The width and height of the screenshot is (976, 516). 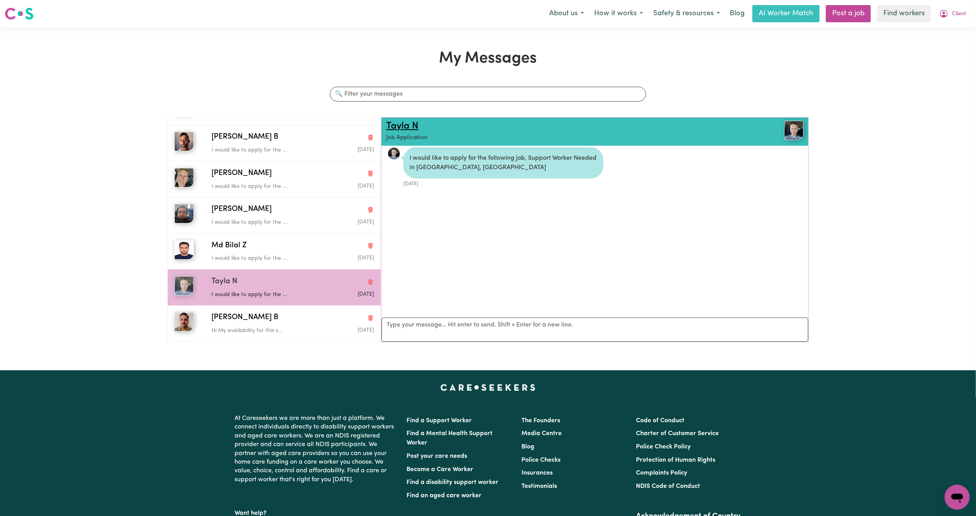 I want to click on a: Complaints Policy, so click(x=661, y=473).